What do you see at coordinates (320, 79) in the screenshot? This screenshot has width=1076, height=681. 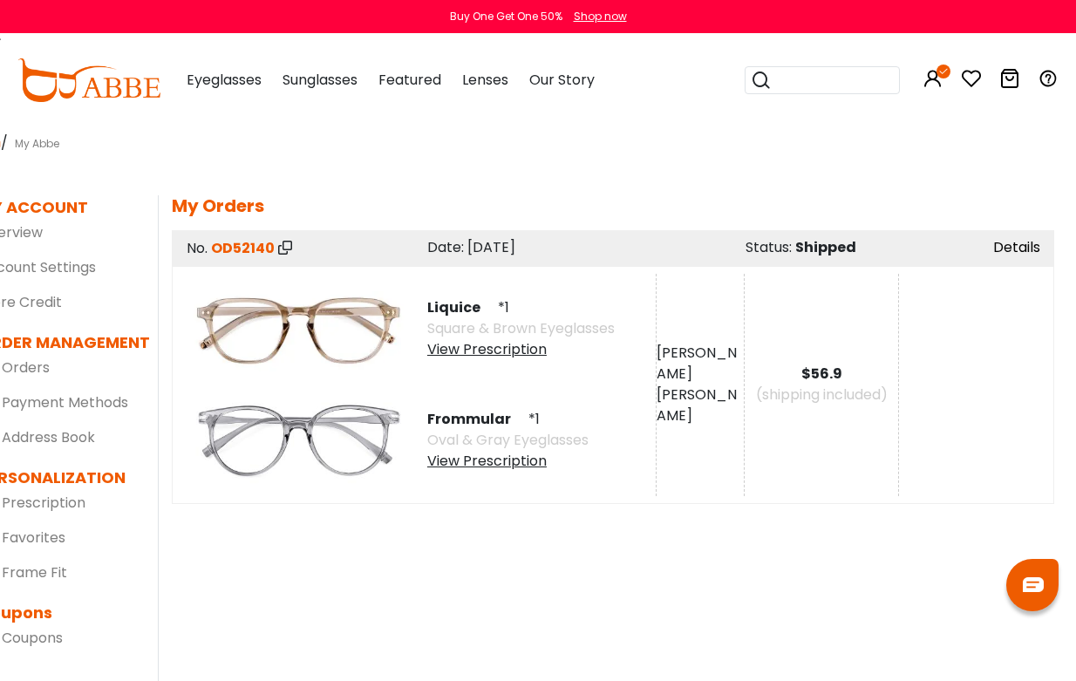 I see `span: Sunglasses` at bounding box center [320, 79].